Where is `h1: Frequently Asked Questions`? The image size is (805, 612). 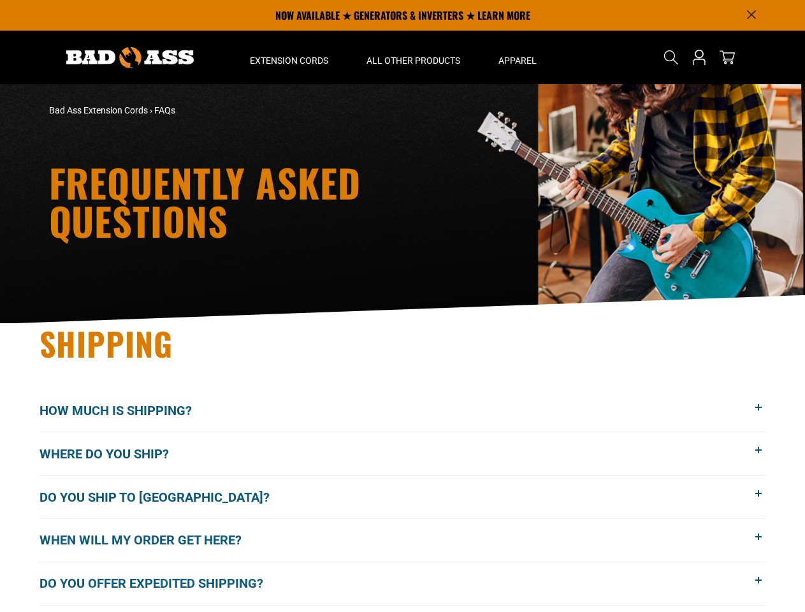
h1: Frequently Asked Questions is located at coordinates (282, 201).